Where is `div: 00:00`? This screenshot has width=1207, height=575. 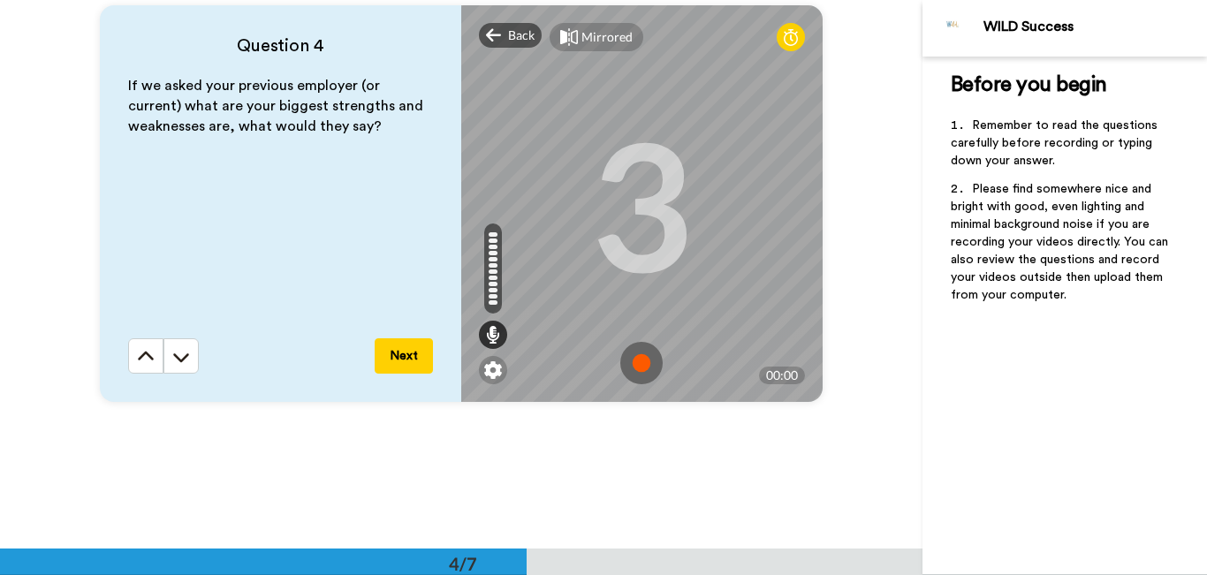
div: 00:00 is located at coordinates (782, 375).